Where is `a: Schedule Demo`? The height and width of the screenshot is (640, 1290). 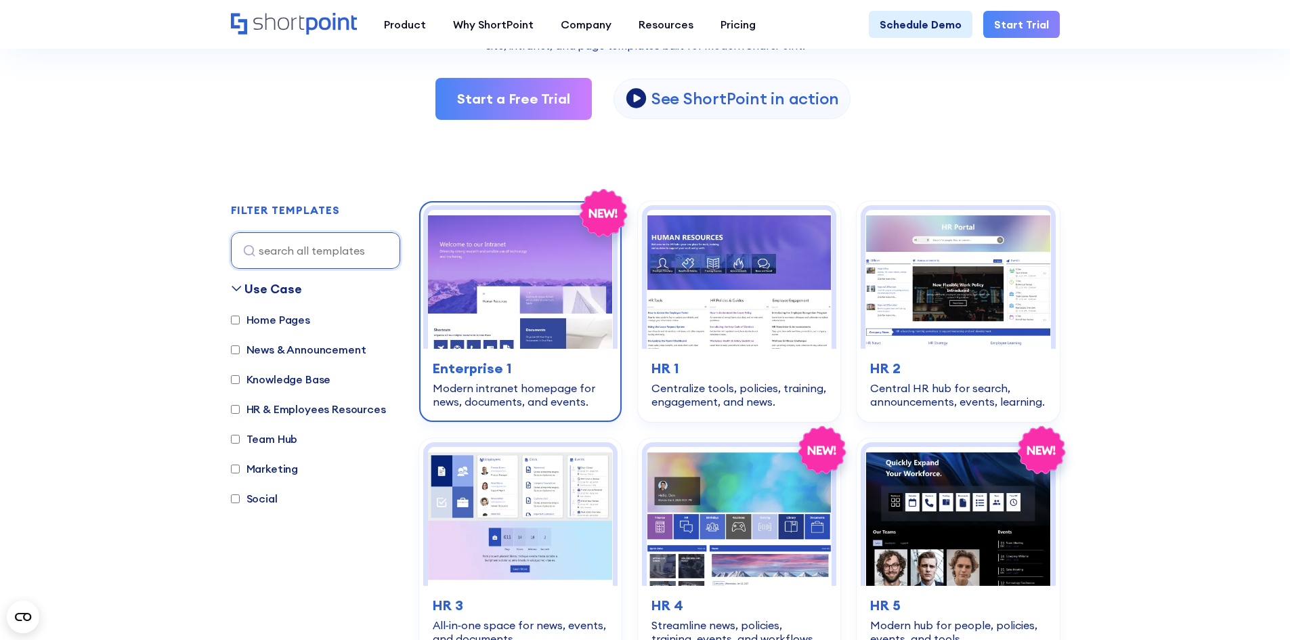 a: Schedule Demo is located at coordinates (920, 24).